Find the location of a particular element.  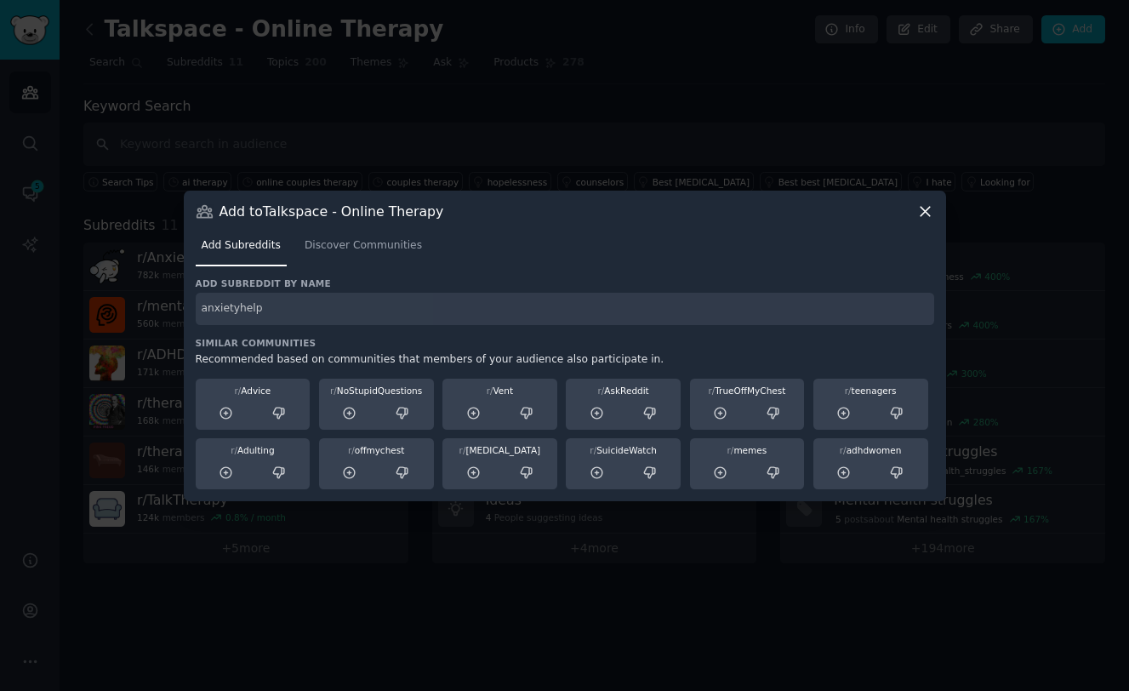

div: TrueOffMyChest is located at coordinates (747, 390).